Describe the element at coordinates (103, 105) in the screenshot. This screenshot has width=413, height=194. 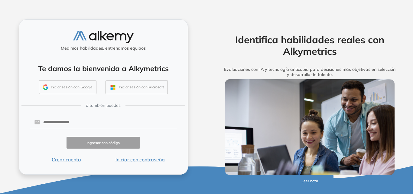
I see `span: o también puedes` at that location.